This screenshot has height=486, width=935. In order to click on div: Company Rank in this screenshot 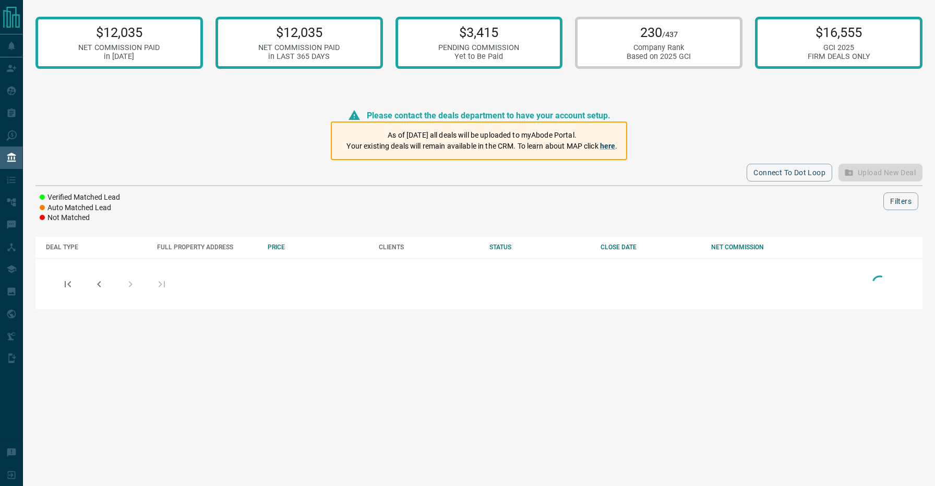, I will do `click(658, 47)`.